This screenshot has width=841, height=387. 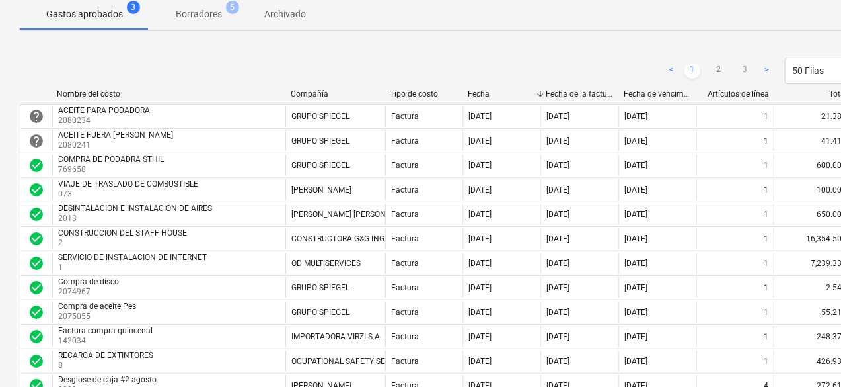 I want to click on p: 1, so click(x=133, y=267).